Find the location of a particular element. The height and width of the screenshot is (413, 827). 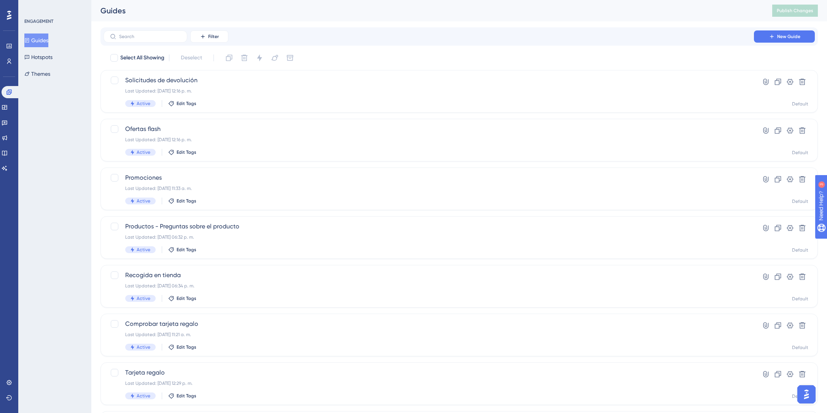

span: Select All Showing is located at coordinates (142, 58).